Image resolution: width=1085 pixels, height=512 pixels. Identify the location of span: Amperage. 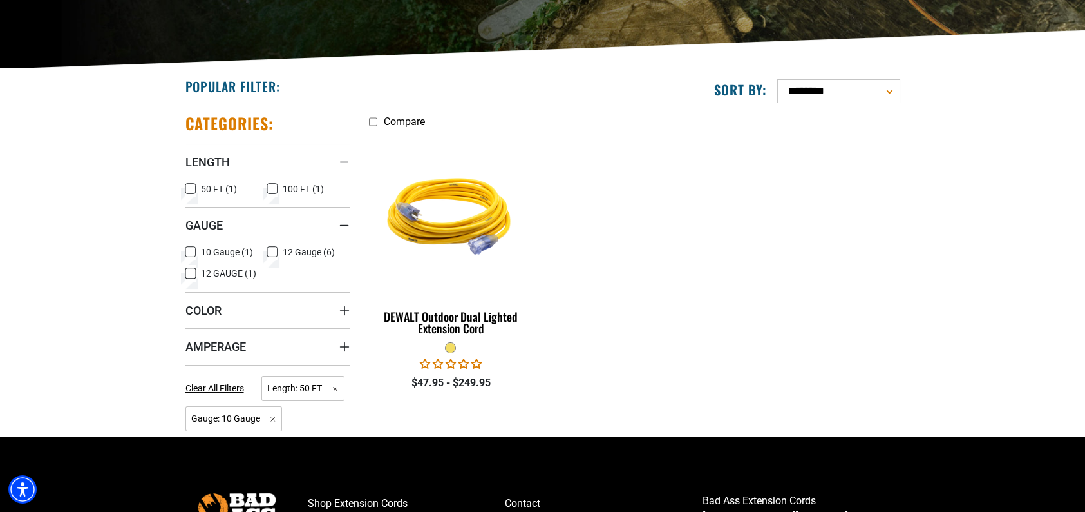
(216, 346).